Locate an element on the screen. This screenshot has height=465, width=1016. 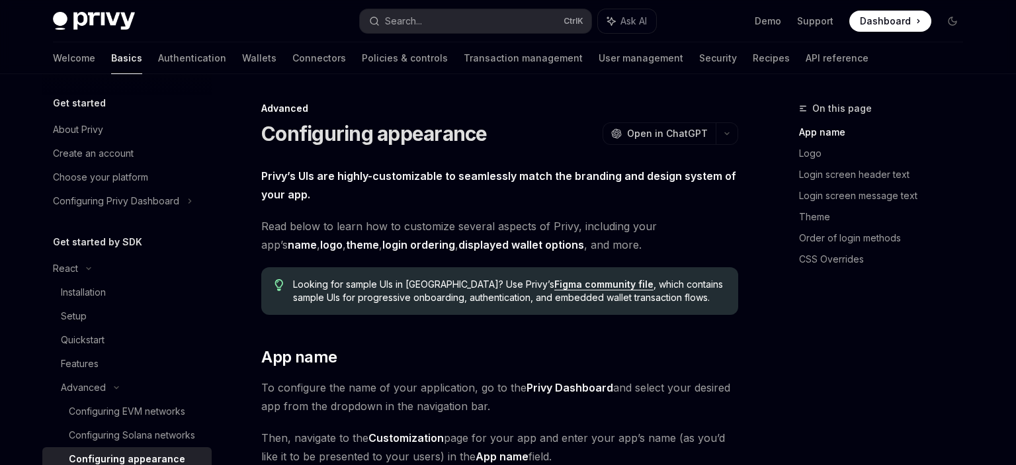
a: Create an account is located at coordinates (127, 153).